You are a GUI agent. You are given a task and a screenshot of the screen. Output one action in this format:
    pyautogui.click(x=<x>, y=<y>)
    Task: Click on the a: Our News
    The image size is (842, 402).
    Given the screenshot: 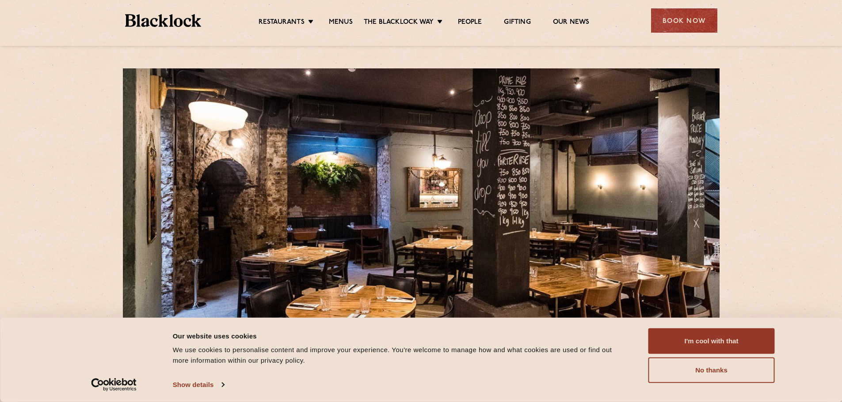 What is the action you would take?
    pyautogui.click(x=571, y=23)
    